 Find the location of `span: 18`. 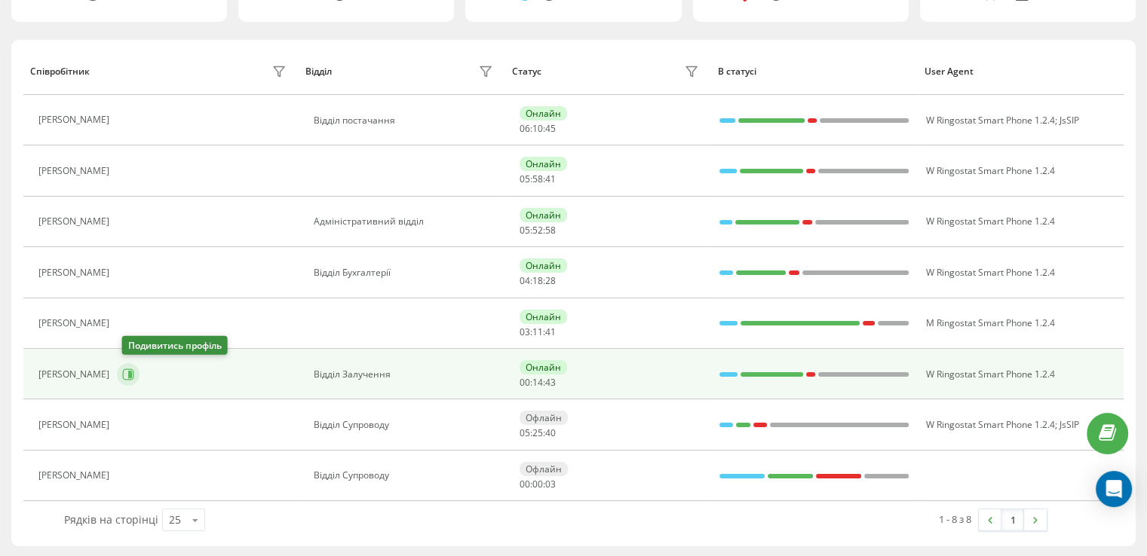

span: 18 is located at coordinates (538, 280).